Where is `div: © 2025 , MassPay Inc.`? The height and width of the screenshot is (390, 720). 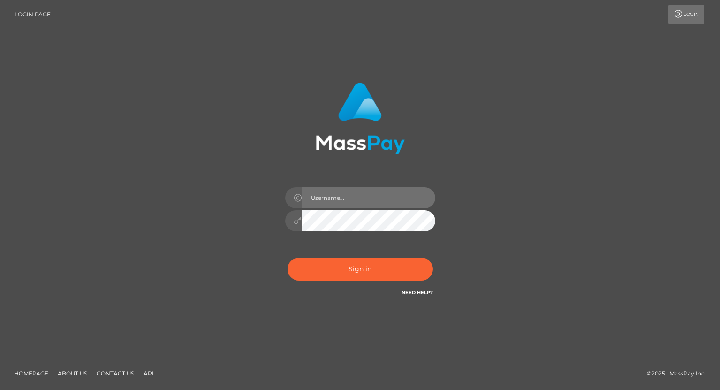 div: © 2025 , MassPay Inc. is located at coordinates (680, 373).